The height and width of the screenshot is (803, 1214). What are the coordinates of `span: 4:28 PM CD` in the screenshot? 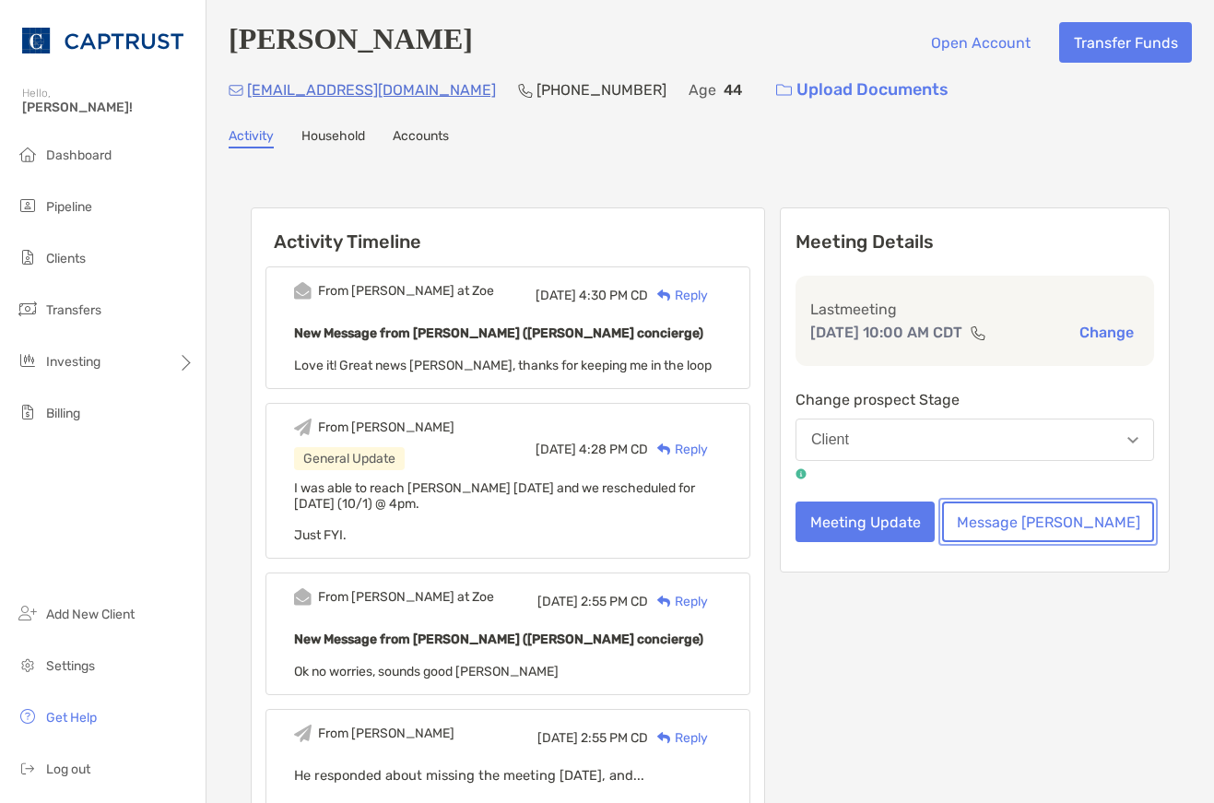 It's located at (613, 449).